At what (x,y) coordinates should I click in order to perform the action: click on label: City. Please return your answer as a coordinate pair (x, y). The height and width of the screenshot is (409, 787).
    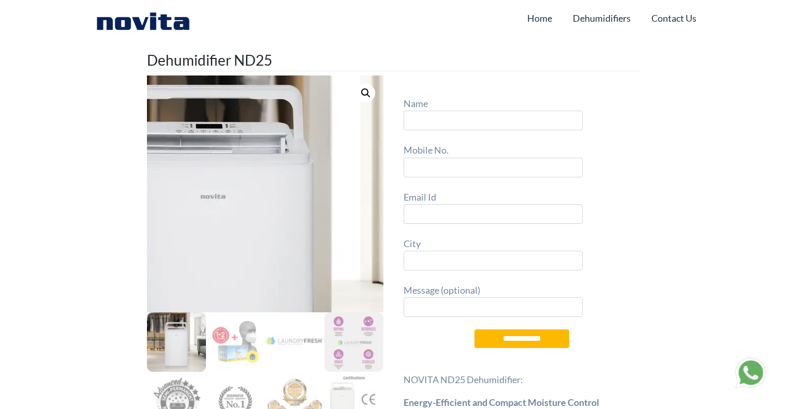
    Looking at the image, I should click on (493, 254).